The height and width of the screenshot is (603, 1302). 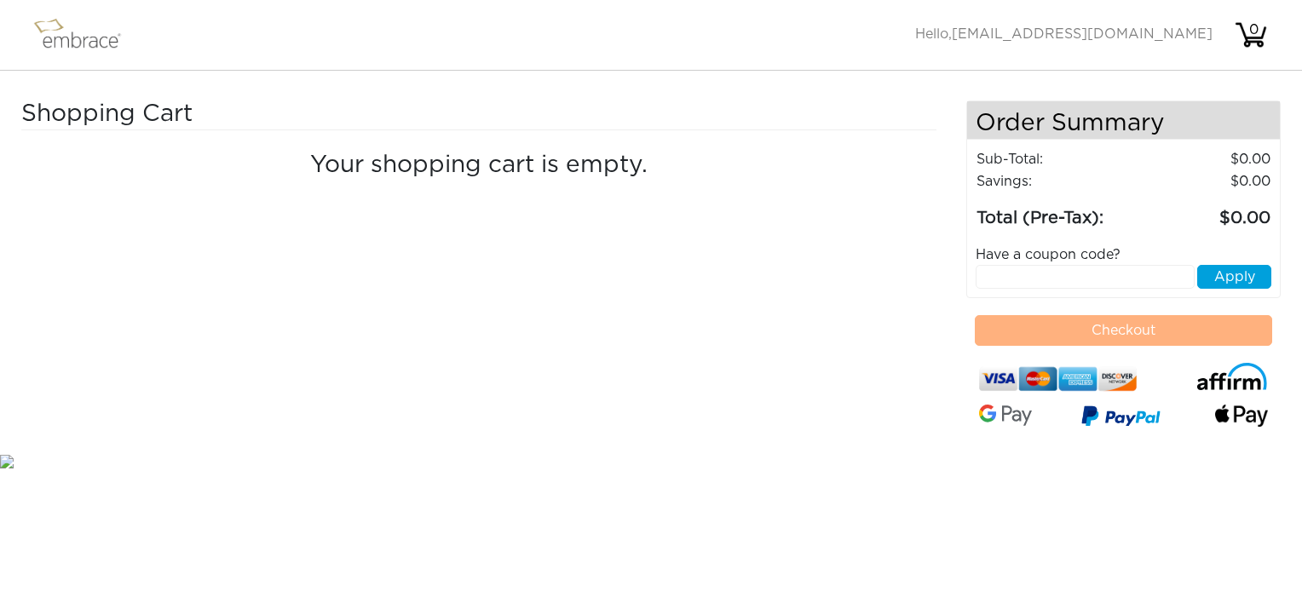 I want to click on td: Savings :, so click(x=1056, y=181).